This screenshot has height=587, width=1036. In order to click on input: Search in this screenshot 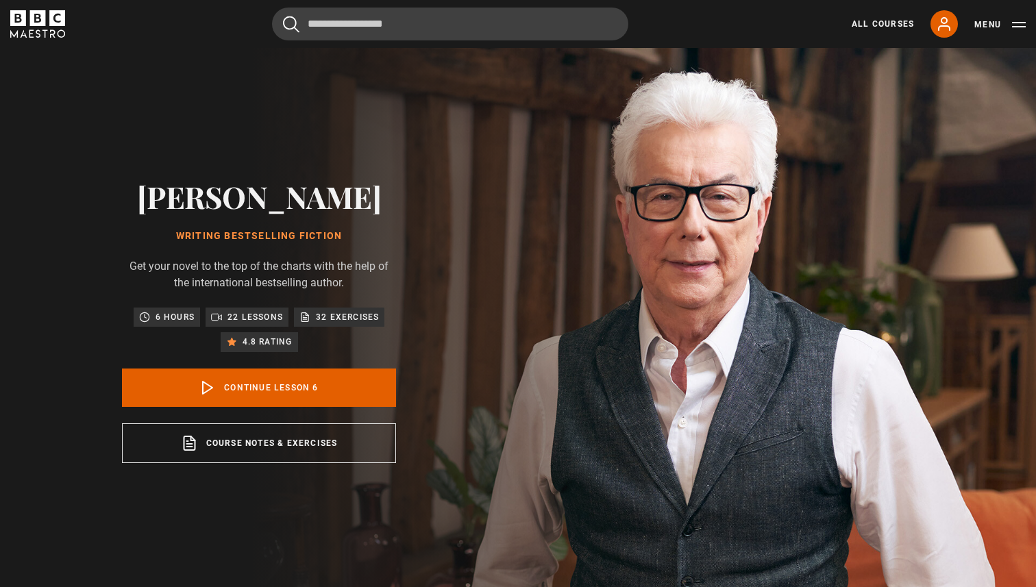, I will do `click(450, 24)`.